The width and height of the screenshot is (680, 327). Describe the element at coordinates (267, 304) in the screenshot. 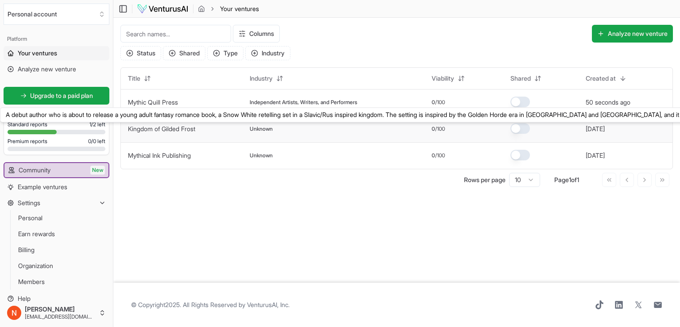

I see `a: VenturusAI, Inc` at that location.